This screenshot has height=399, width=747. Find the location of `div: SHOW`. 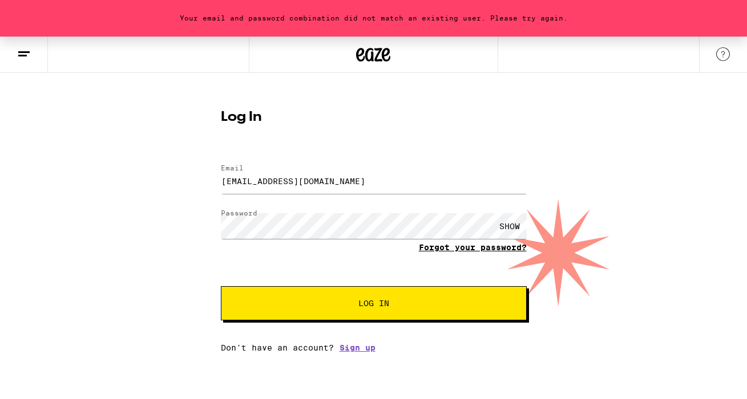

div: SHOW is located at coordinates (509, 226).